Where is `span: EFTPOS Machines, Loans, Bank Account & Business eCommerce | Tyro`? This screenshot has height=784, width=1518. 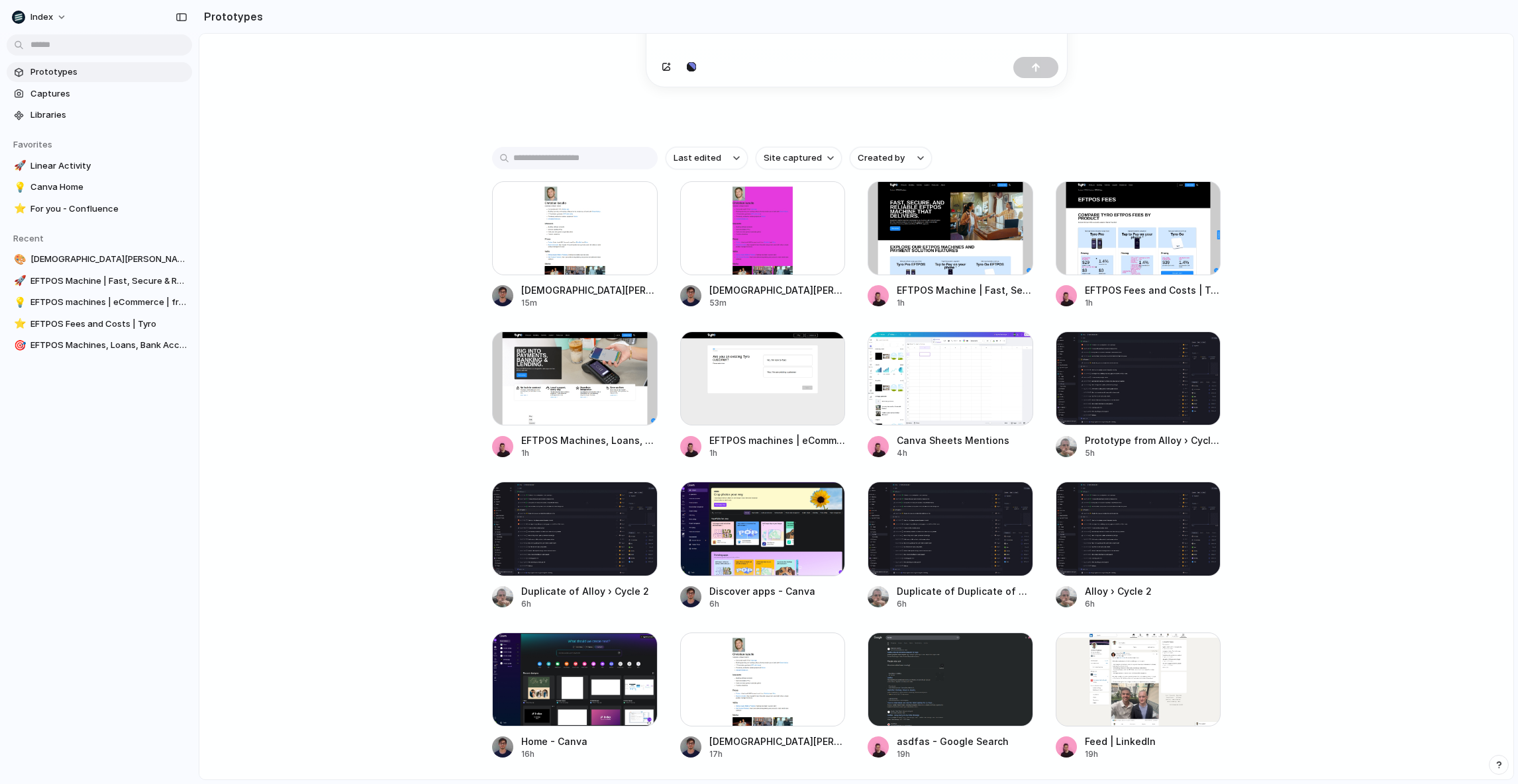
span: EFTPOS Machines, Loans, Bank Account & Business eCommerce | Tyro is located at coordinates (109, 345).